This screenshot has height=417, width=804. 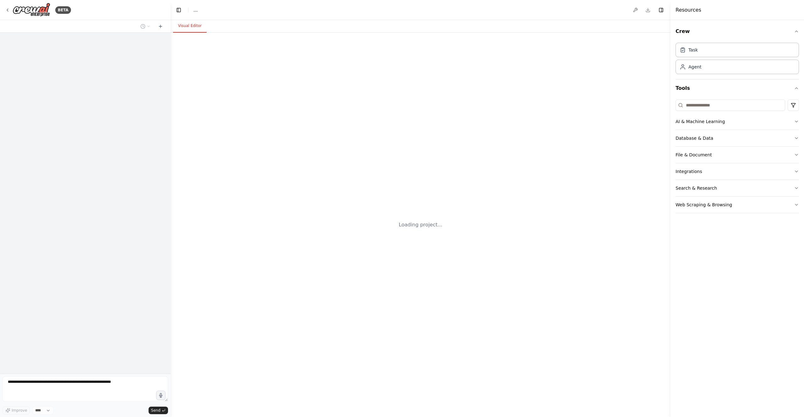 What do you see at coordinates (693, 50) in the screenshot?
I see `div: Task` at bounding box center [693, 50].